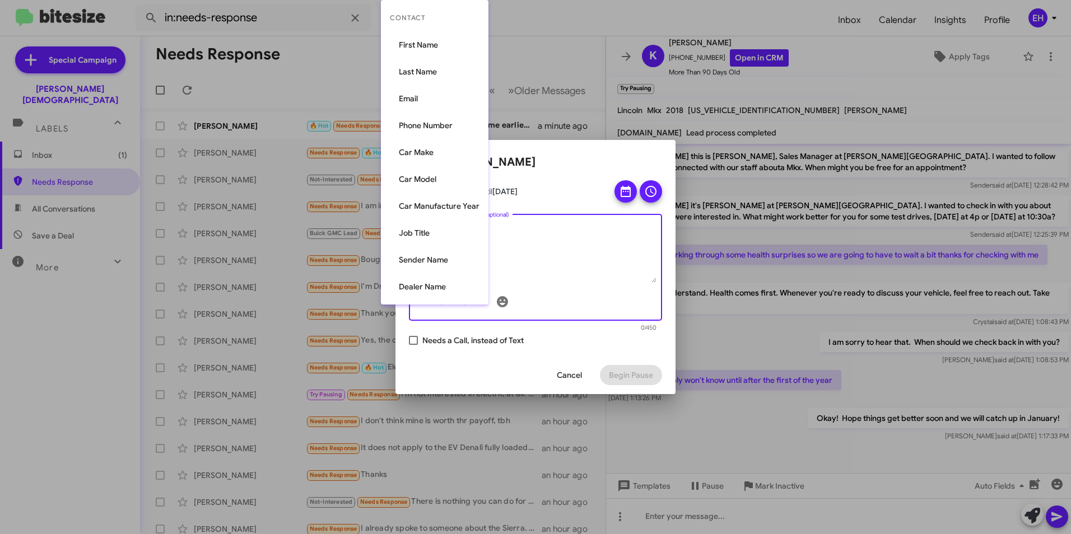 This screenshot has height=534, width=1071. I want to click on span: Contact, so click(435, 18).